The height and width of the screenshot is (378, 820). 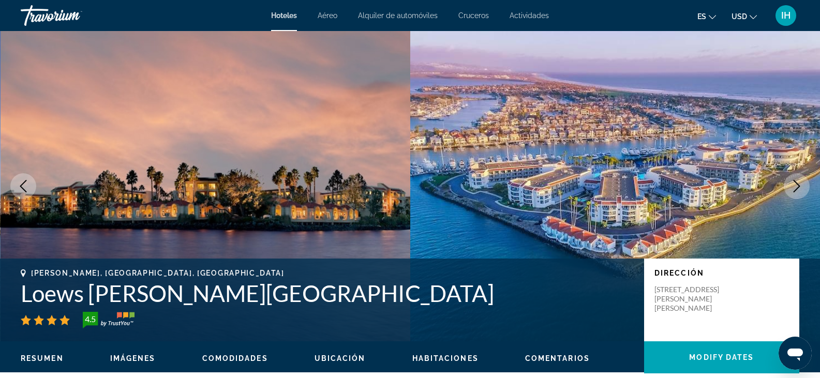 What do you see at coordinates (42, 359) in the screenshot?
I see `span: Resumen` at bounding box center [42, 359].